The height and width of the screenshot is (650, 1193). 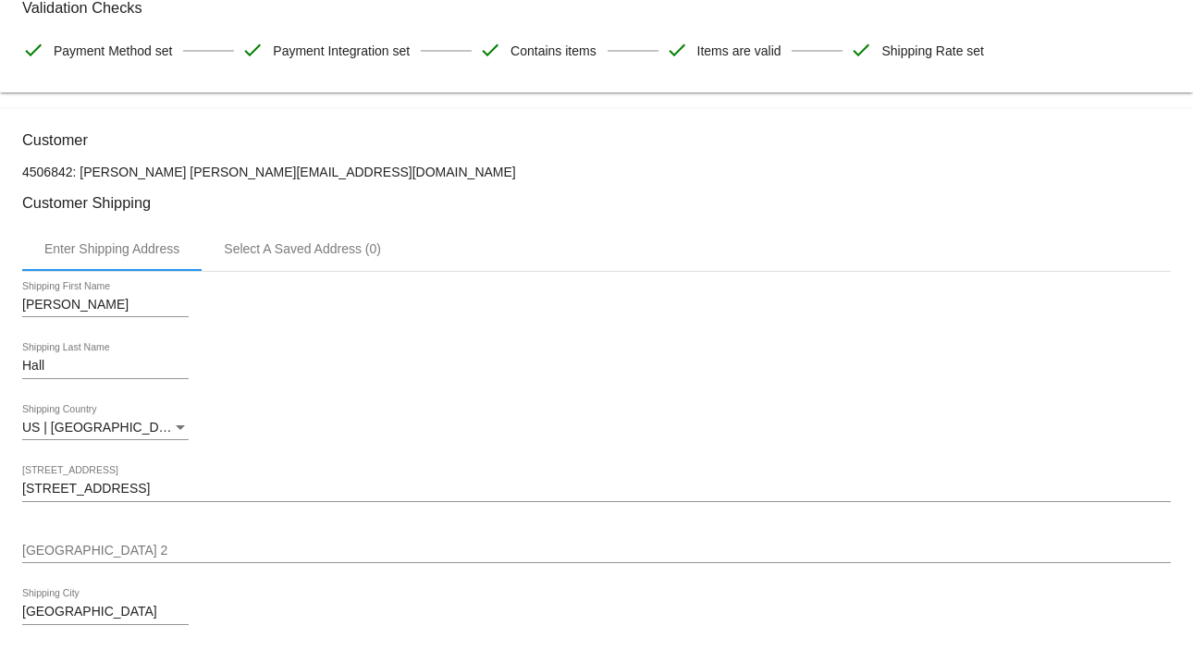 What do you see at coordinates (596, 551) in the screenshot?
I see `input: Shipping Street 2` at bounding box center [596, 551].